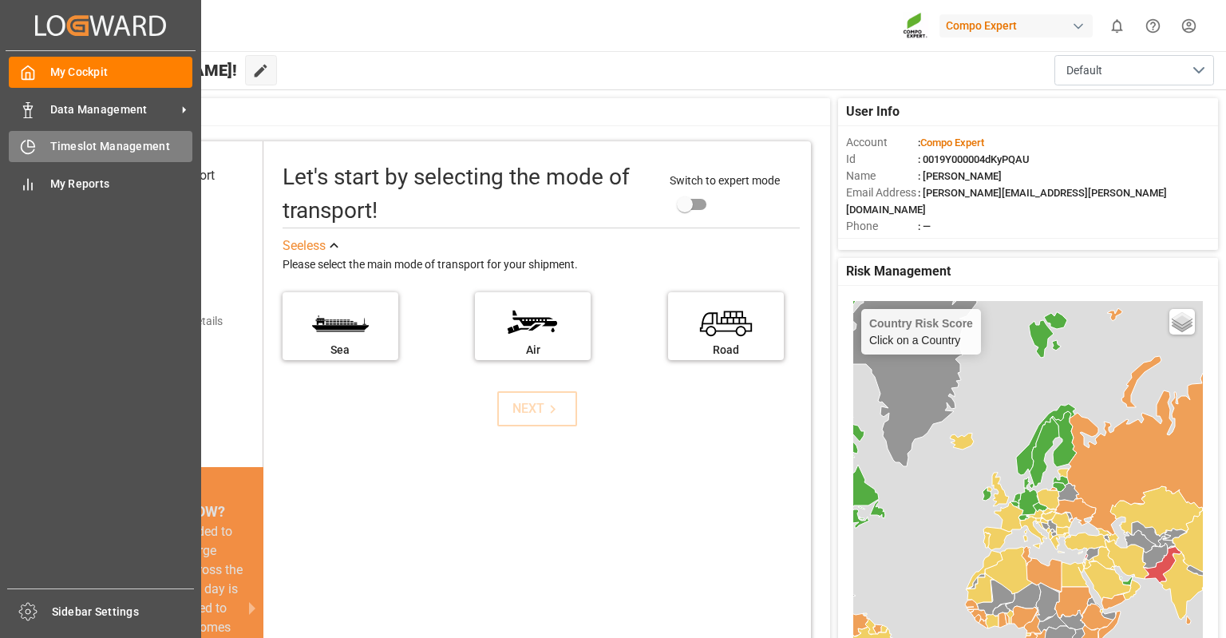 Image resolution: width=1226 pixels, height=638 pixels. What do you see at coordinates (974, 159) in the screenshot?
I see `span: : 0019Y000004dKyPQAU` at bounding box center [974, 159].